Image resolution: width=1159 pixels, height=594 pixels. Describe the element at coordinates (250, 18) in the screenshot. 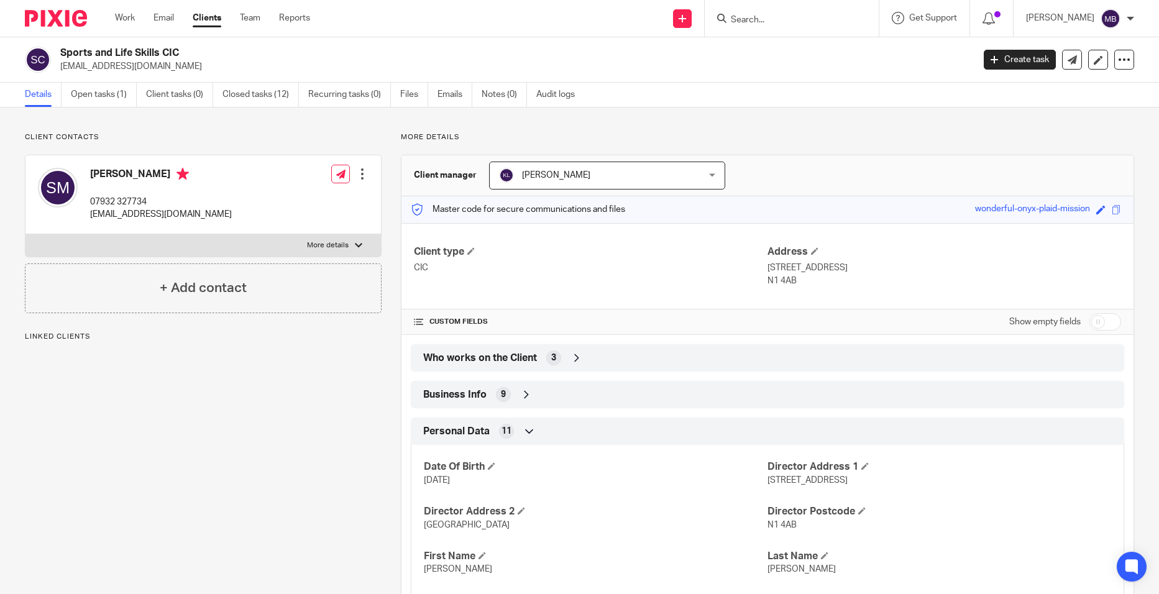

I see `a: Team` at that location.